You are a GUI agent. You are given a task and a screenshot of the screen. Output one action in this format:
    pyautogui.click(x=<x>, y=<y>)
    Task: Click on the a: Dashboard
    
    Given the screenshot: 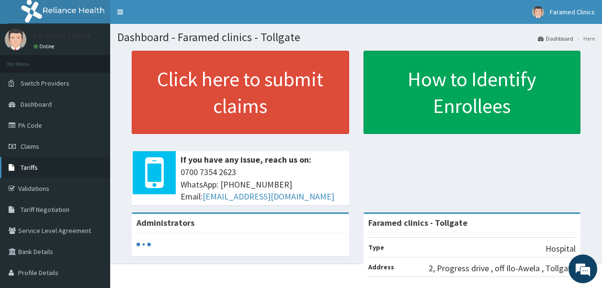 What is the action you would take?
    pyautogui.click(x=556, y=38)
    